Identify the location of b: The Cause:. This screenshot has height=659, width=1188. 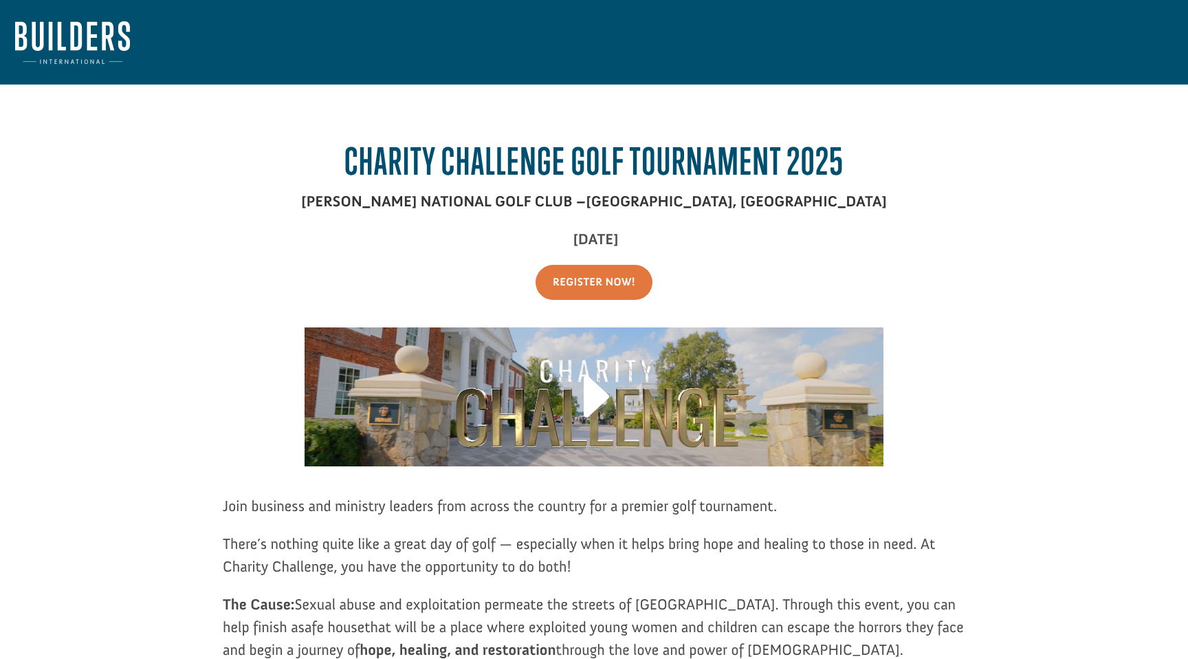
(259, 604).